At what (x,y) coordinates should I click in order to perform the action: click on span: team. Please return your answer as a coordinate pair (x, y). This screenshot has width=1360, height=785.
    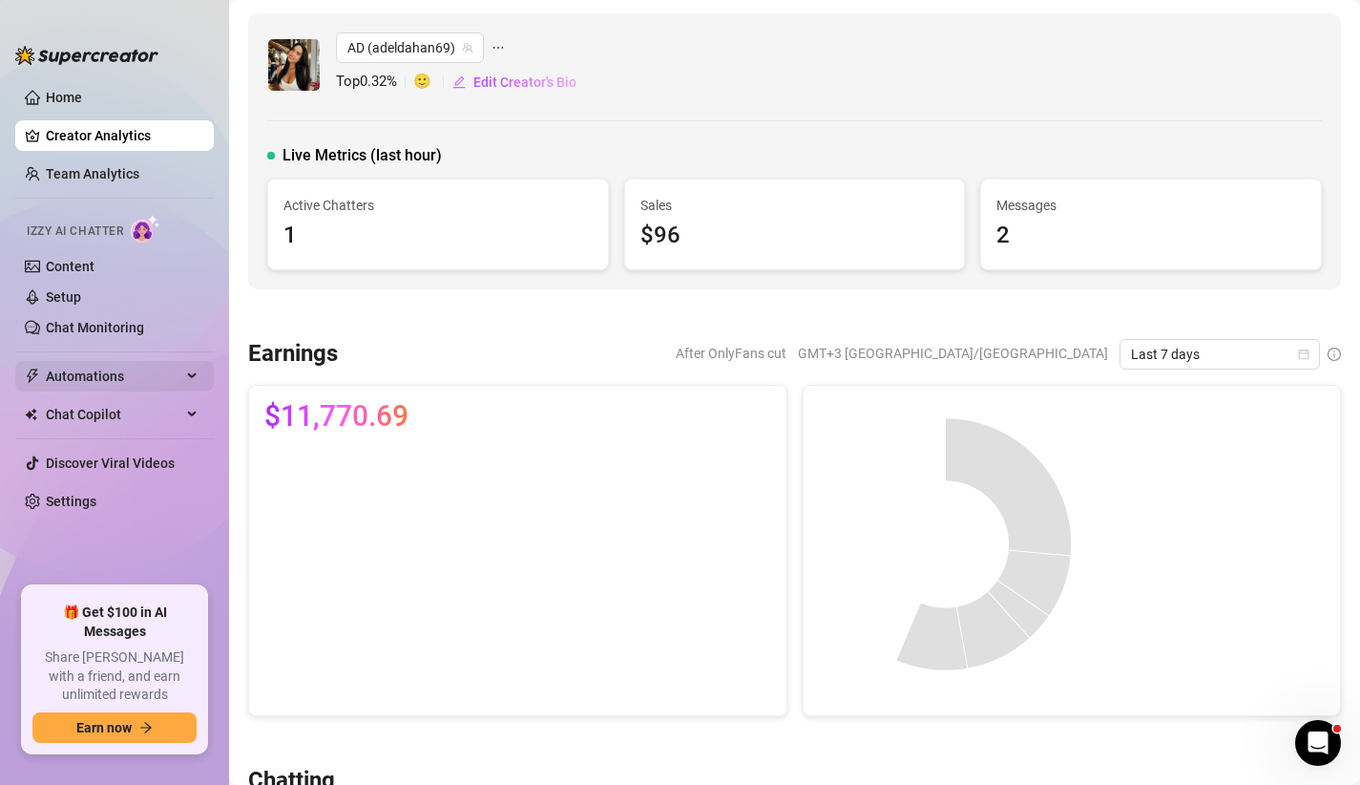
    Looking at the image, I should click on (468, 48).